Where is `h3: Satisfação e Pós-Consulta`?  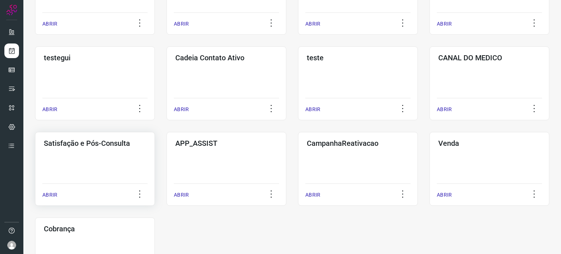
h3: Satisfação e Pós-Consulta is located at coordinates (95, 143).